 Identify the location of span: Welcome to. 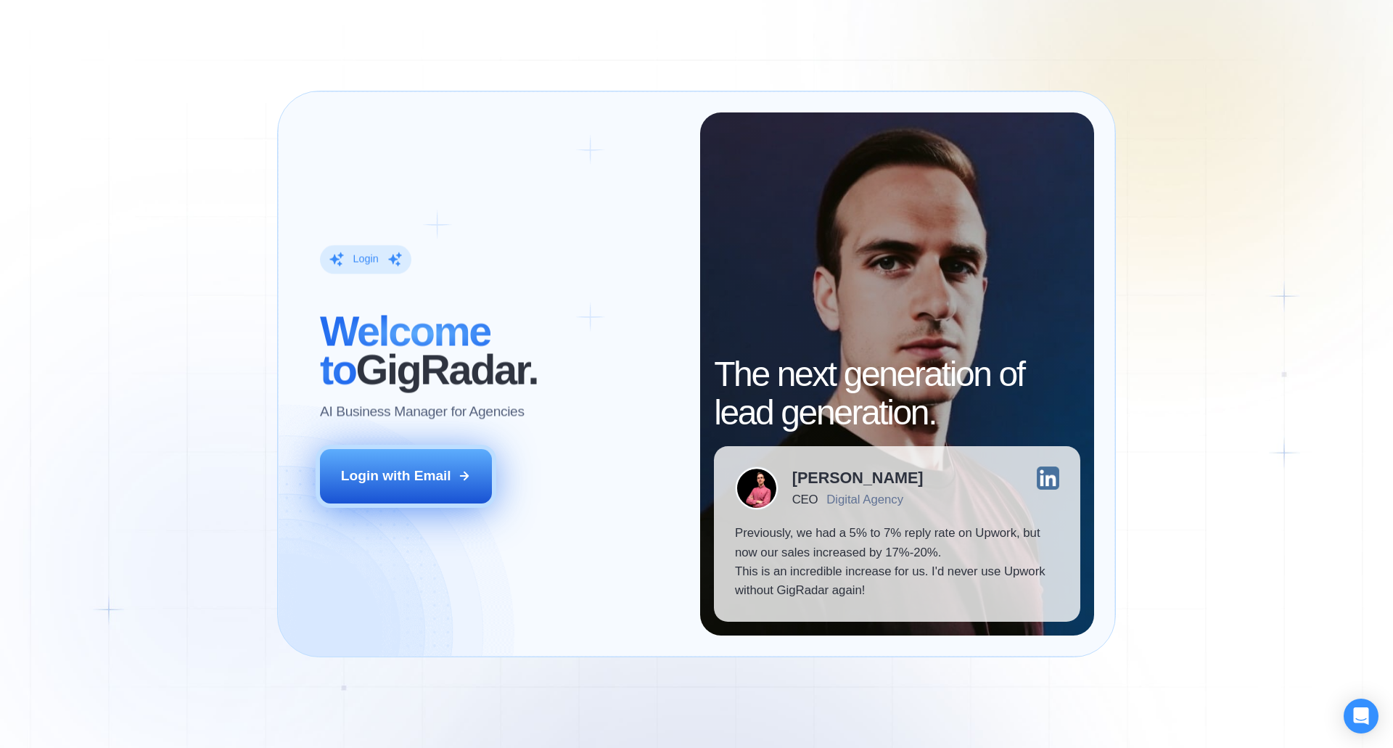
(405, 350).